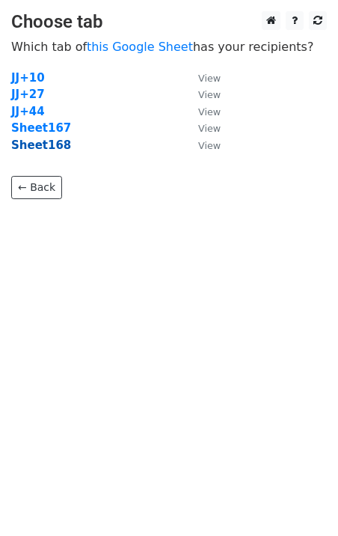 The width and height of the screenshot is (338, 536). I want to click on h3: Choose tab, so click(169, 22).